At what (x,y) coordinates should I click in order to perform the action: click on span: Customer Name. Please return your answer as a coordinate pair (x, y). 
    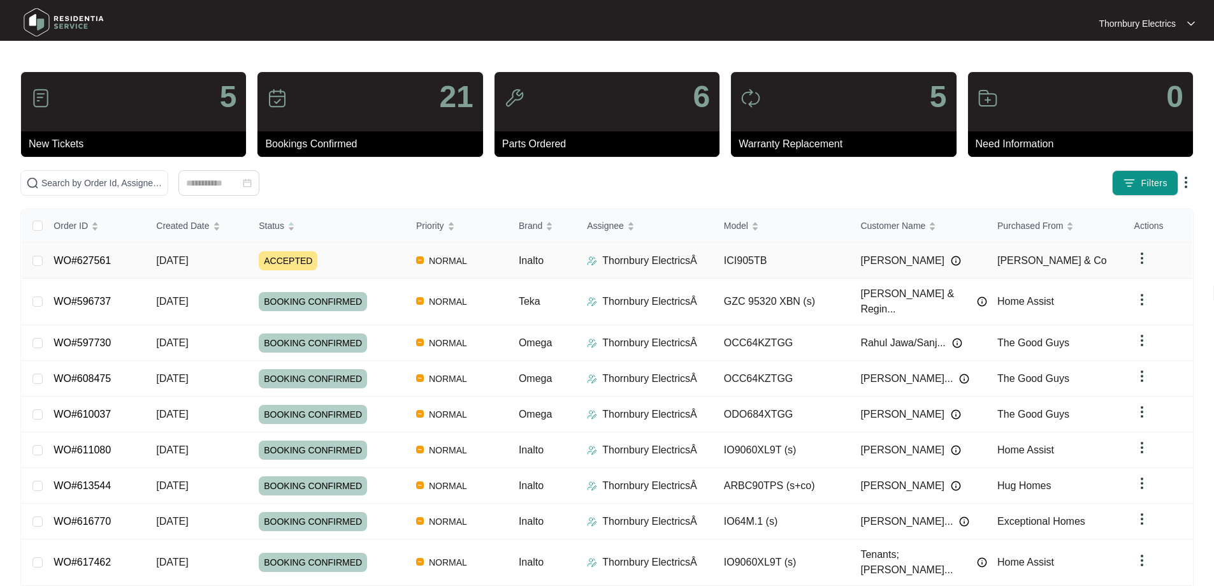
    Looking at the image, I should click on (893, 226).